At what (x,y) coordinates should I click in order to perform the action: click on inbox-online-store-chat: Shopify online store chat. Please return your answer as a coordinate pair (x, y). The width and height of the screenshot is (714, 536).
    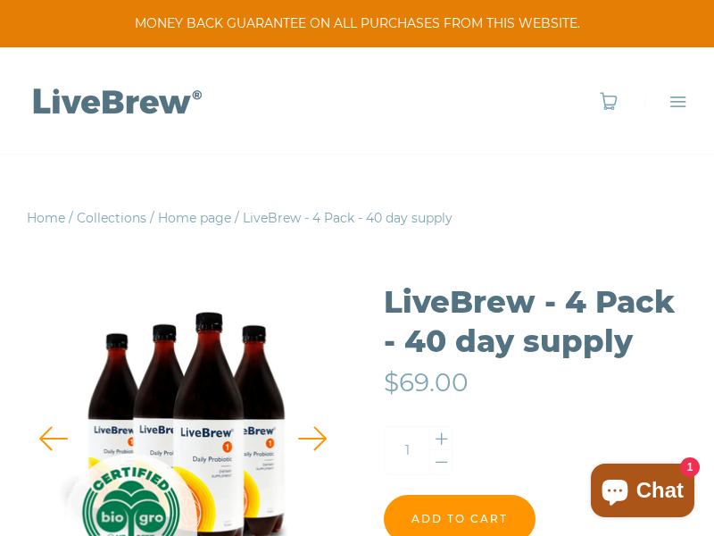
    Looking at the image, I should click on (643, 492).